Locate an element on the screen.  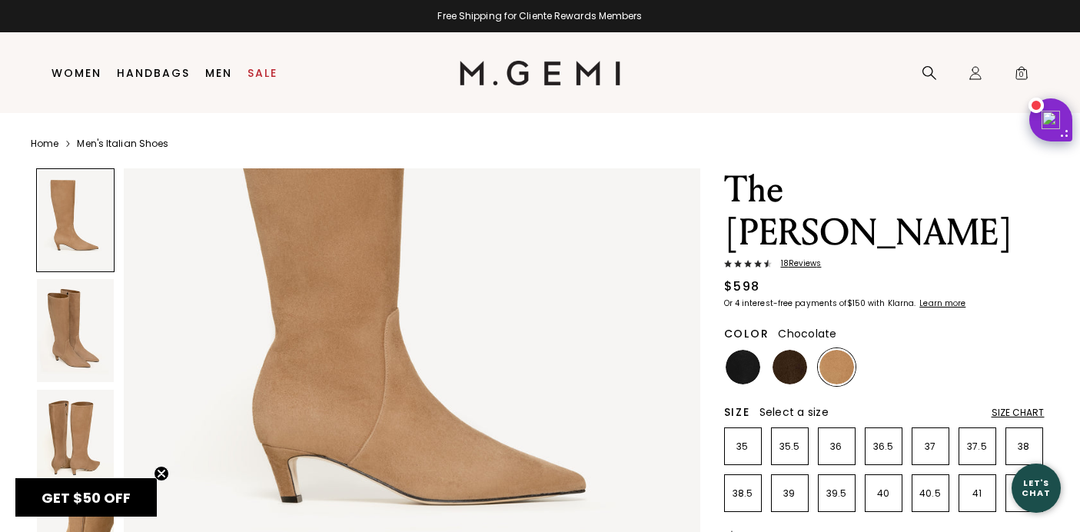
p: 40.5 is located at coordinates (930, 494).